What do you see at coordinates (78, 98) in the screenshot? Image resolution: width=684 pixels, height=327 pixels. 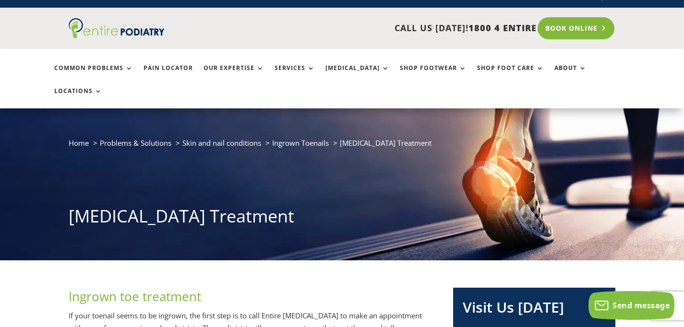 I see `a: Locations` at bounding box center [78, 98].